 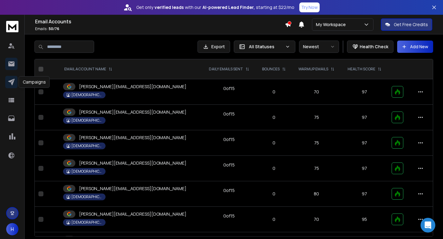 What do you see at coordinates (54, 29) in the screenshot?
I see `span: 50 / 76` at bounding box center [54, 29].